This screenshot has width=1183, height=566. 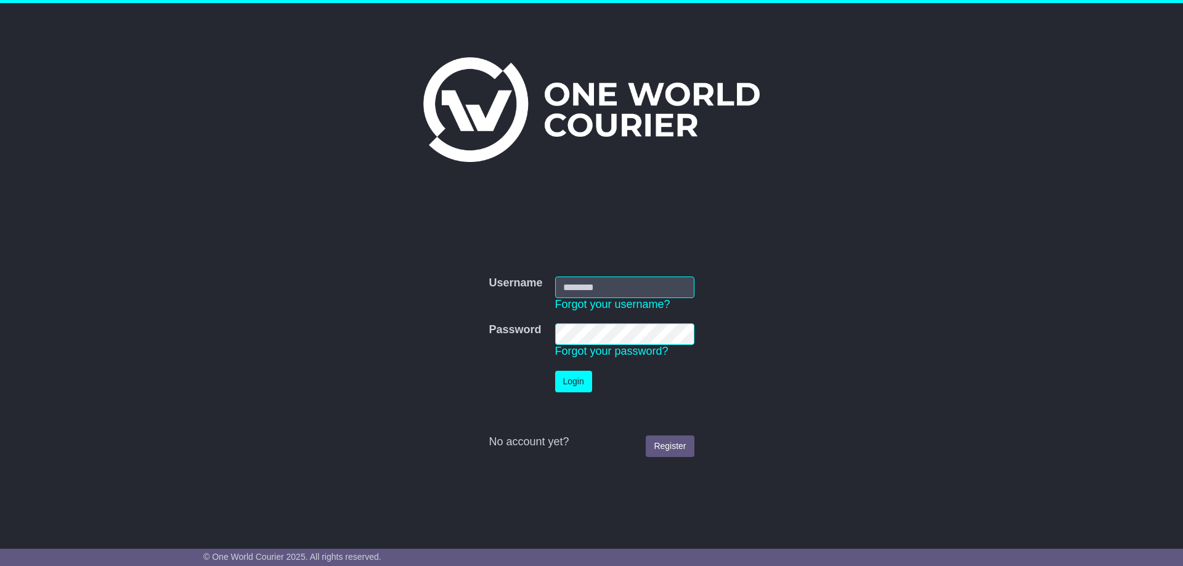 I want to click on button: Login, so click(x=574, y=381).